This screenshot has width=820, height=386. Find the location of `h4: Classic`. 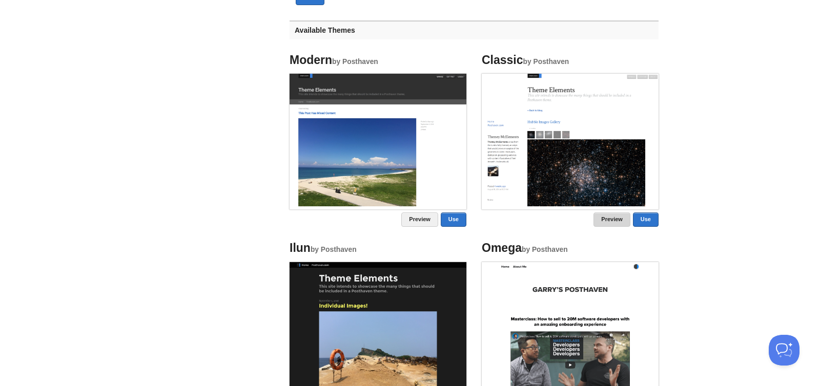

h4: Classic is located at coordinates (570, 60).